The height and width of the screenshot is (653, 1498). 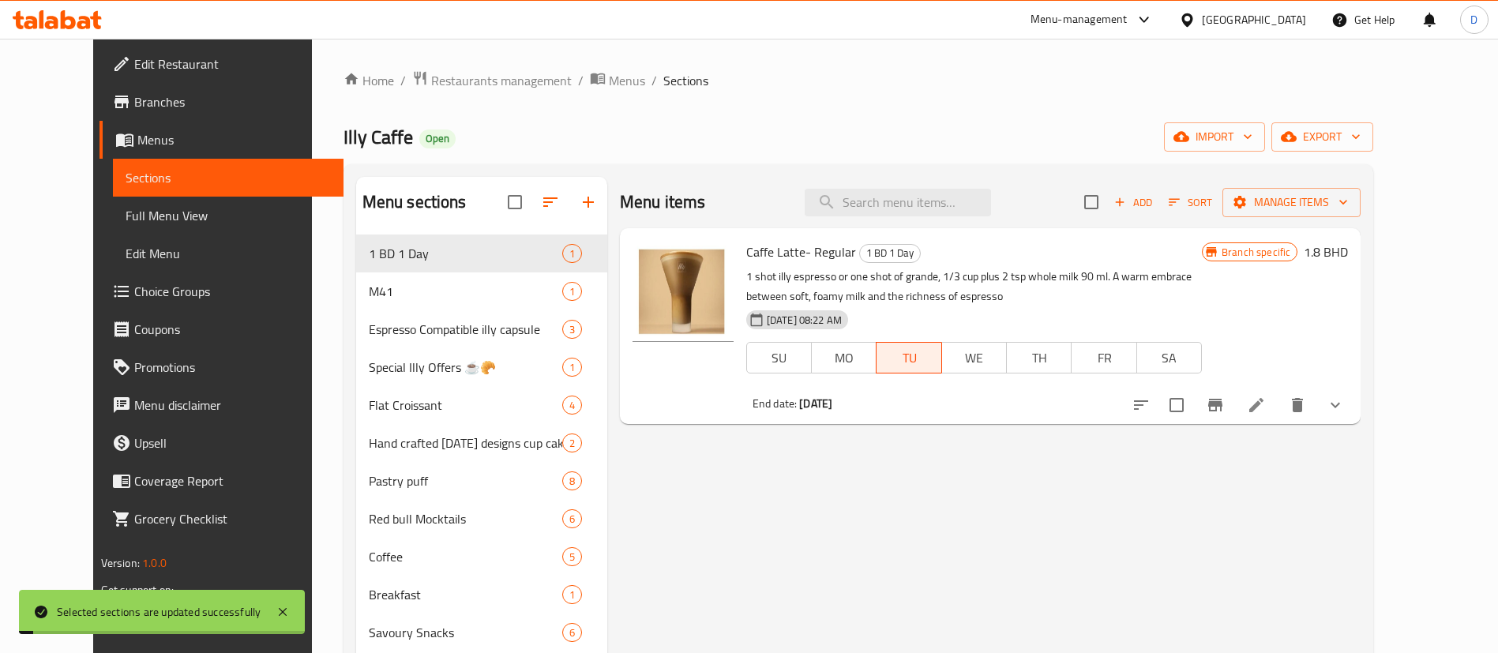 I want to click on span: Sort items, so click(x=1190, y=202).